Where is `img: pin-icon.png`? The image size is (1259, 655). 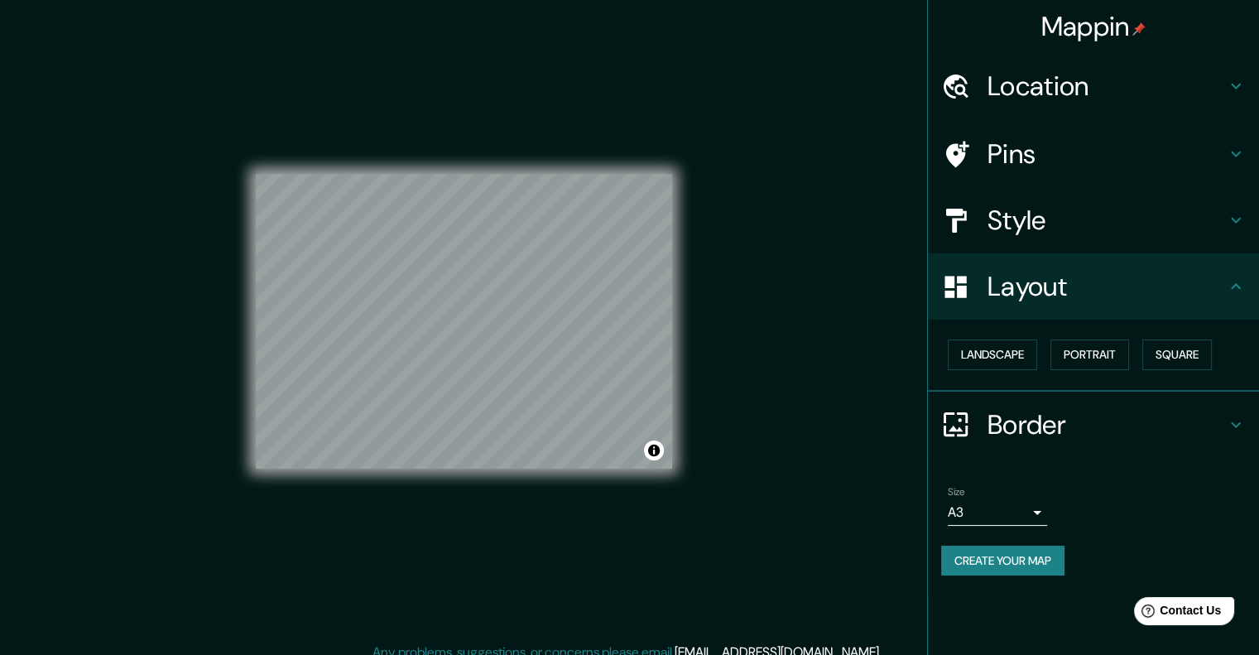 img: pin-icon.png is located at coordinates (1139, 29).